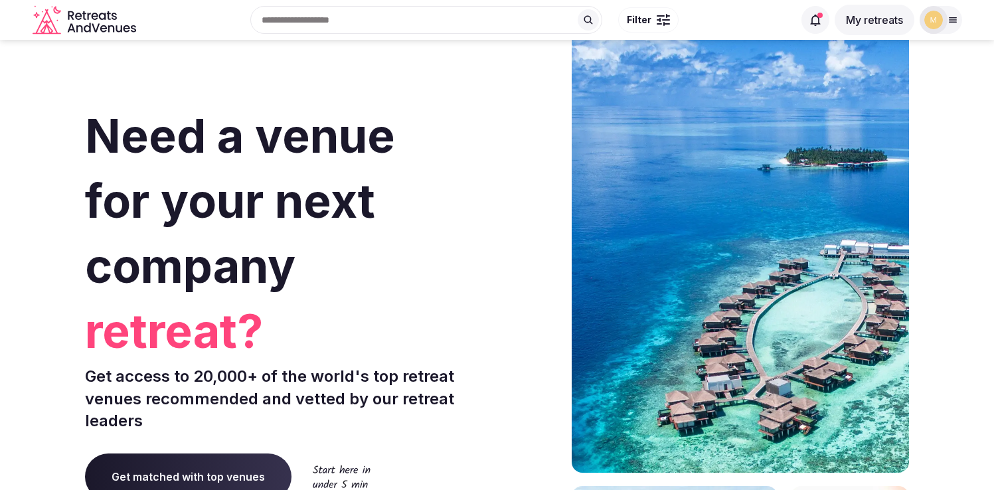  I want to click on span: Filter, so click(639, 20).